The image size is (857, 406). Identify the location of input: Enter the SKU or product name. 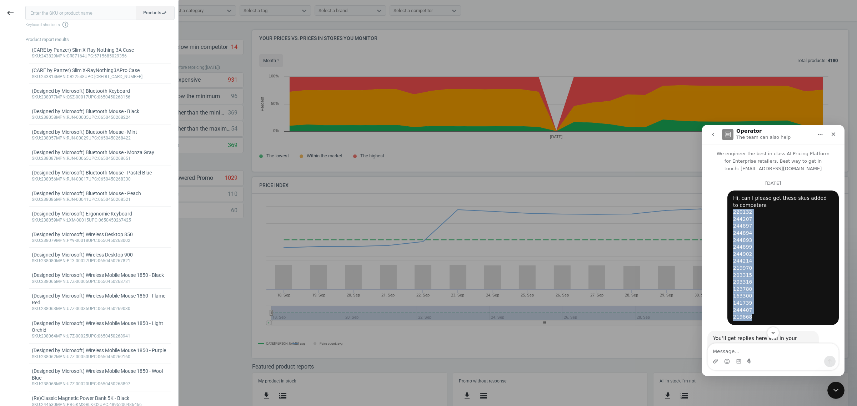
(81, 13).